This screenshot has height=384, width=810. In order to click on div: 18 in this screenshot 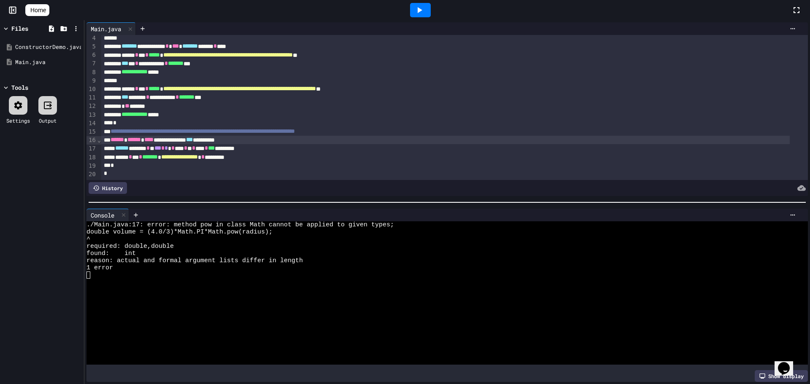, I will do `click(92, 158)`.